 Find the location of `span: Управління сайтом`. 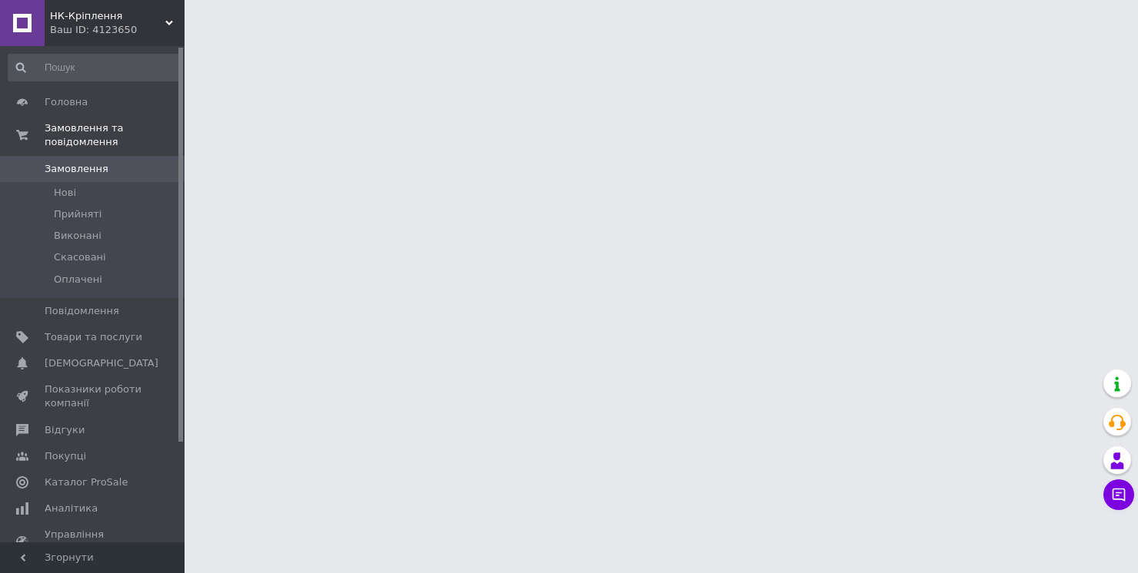

span: Управління сайтом is located at coordinates (93, 542).